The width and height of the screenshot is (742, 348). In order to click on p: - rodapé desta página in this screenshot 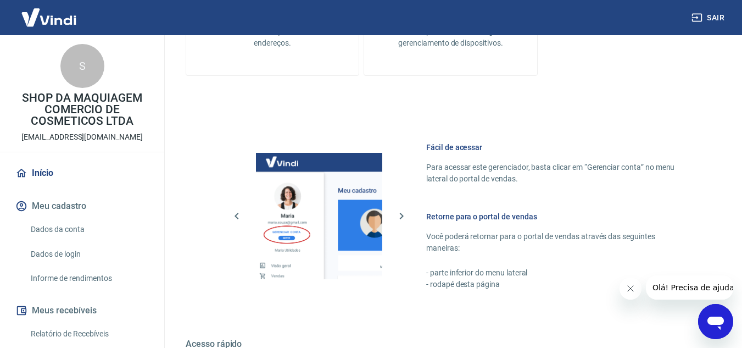, I will do `click(557, 284)`.